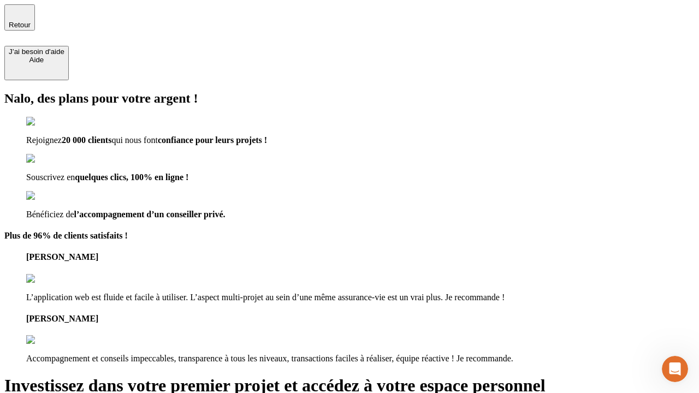 This screenshot has height=393, width=699. Describe the element at coordinates (20, 17) in the screenshot. I see `button: Retour` at that location.